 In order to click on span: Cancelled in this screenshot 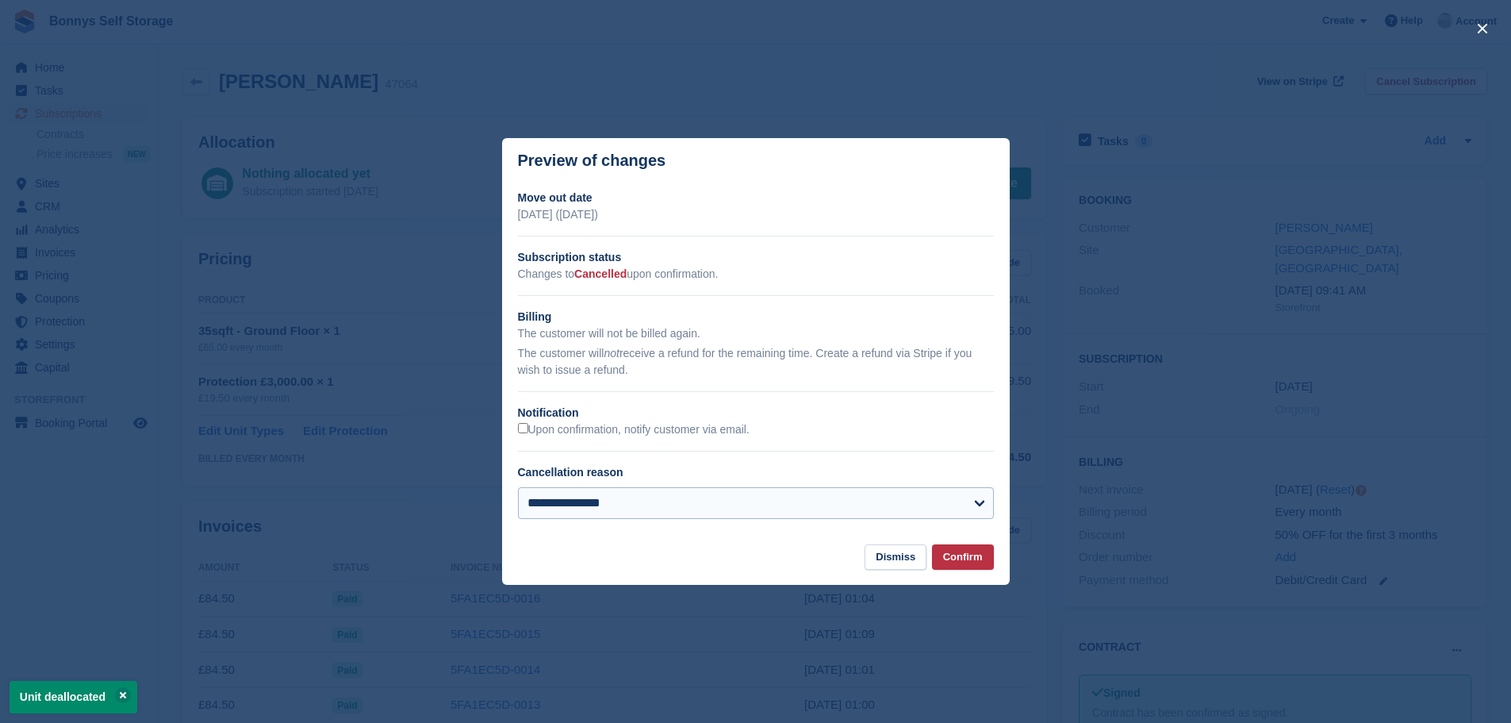, I will do `click(601, 274)`.